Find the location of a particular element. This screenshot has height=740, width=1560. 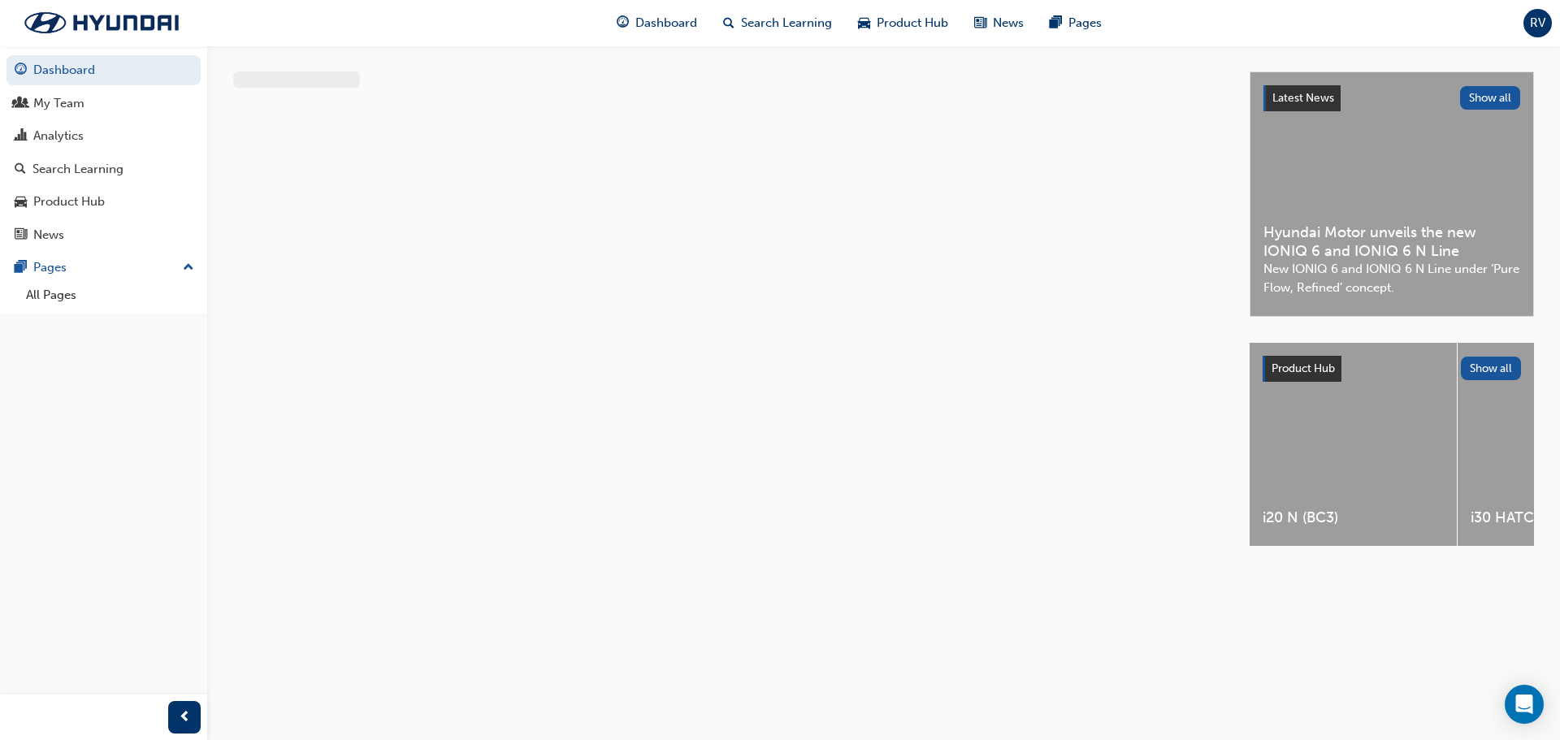

a: Product HubShow all is located at coordinates (1392, 369).